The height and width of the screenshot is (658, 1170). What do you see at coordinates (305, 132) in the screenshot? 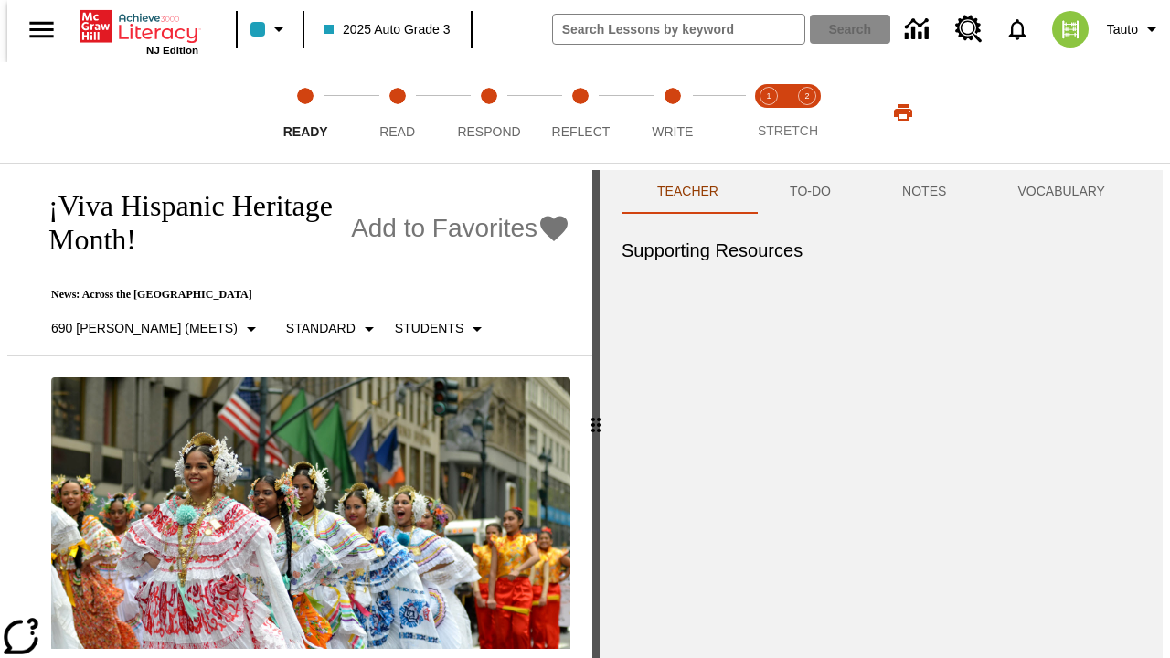
I see `span: Ready` at bounding box center [305, 132].